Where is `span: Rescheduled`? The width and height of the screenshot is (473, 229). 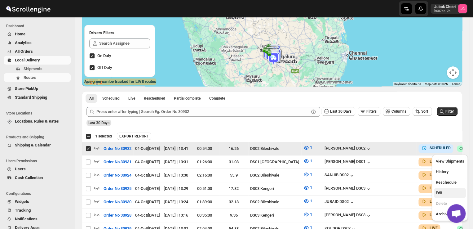 span: Rescheduled is located at coordinates (154, 98).